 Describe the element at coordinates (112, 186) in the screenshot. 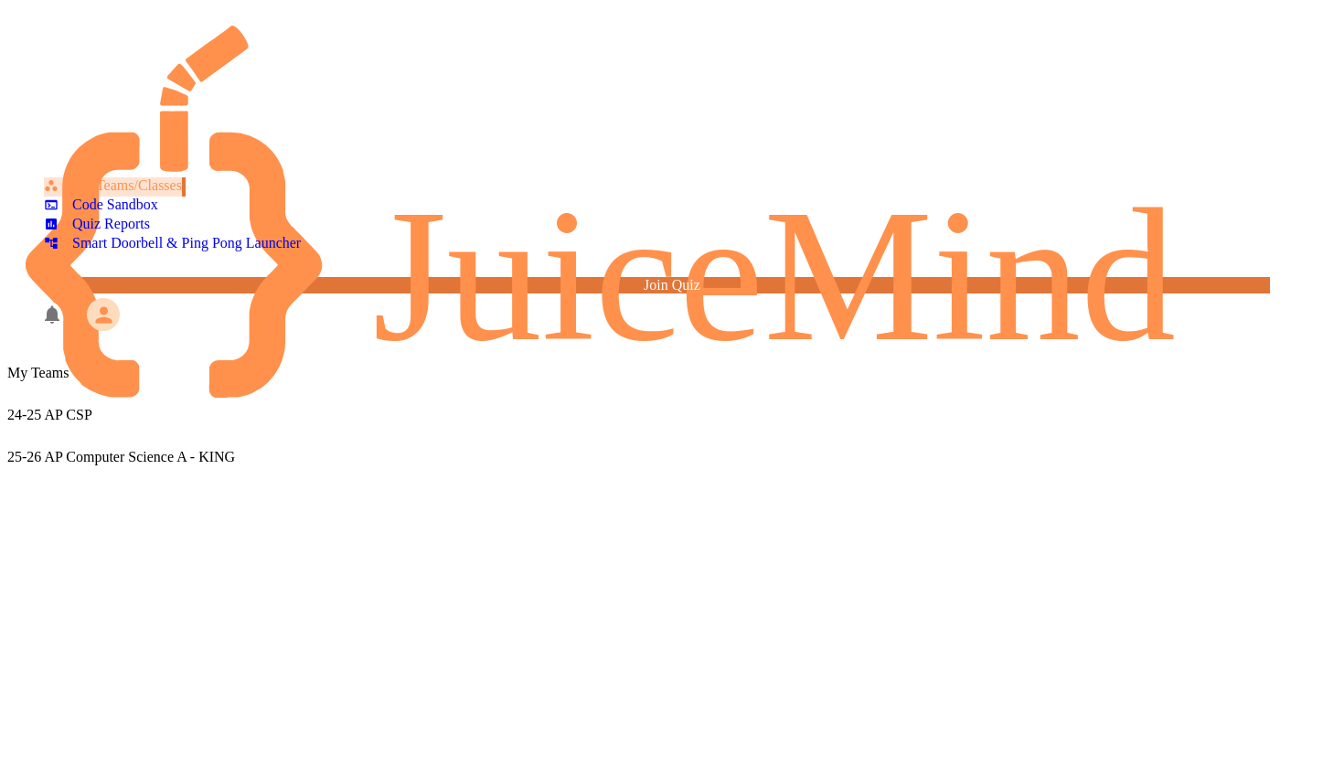

I see `div: My Teams/Classes` at that location.